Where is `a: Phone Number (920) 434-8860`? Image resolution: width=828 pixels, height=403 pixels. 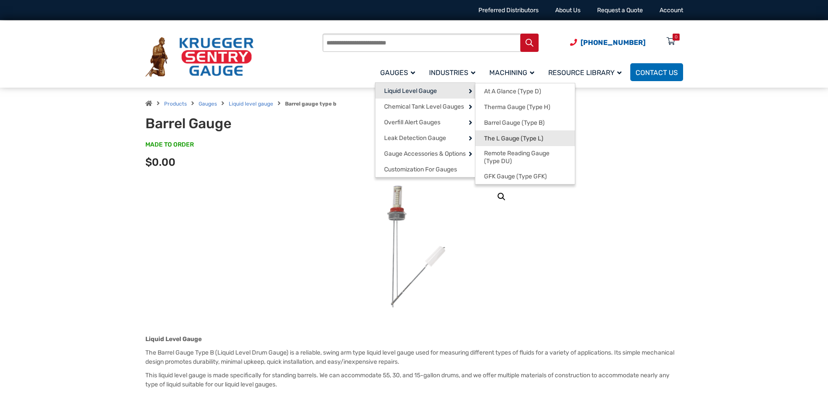
a: Phone Number (920) 434-8860 is located at coordinates (608, 42).